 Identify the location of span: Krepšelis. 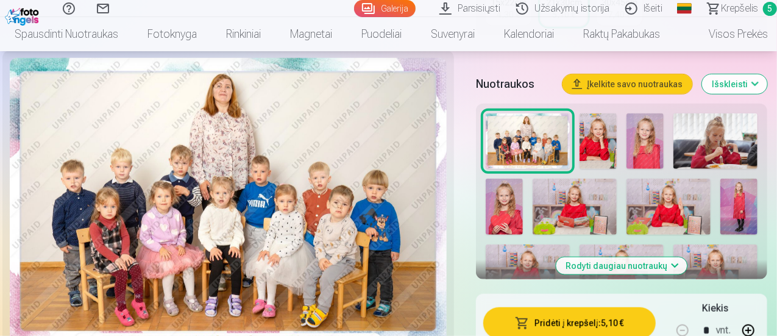
(739, 9).